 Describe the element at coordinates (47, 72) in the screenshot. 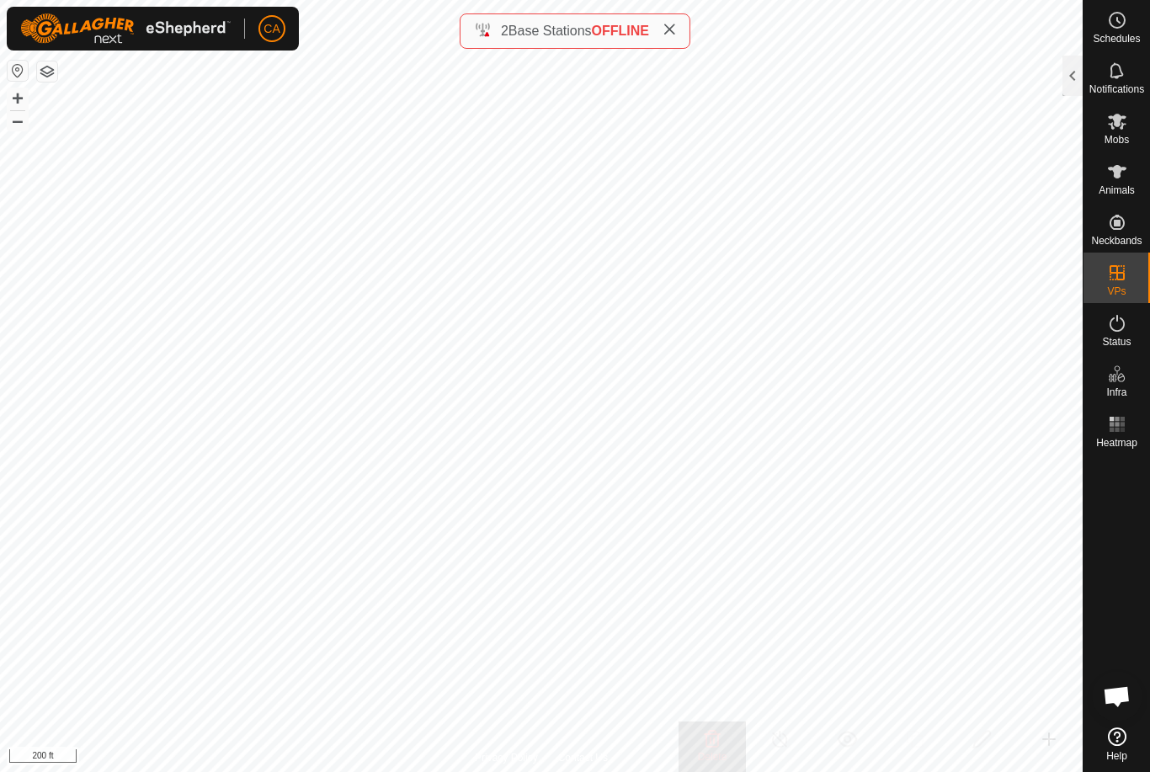

I see `button: Map Layers` at that location.